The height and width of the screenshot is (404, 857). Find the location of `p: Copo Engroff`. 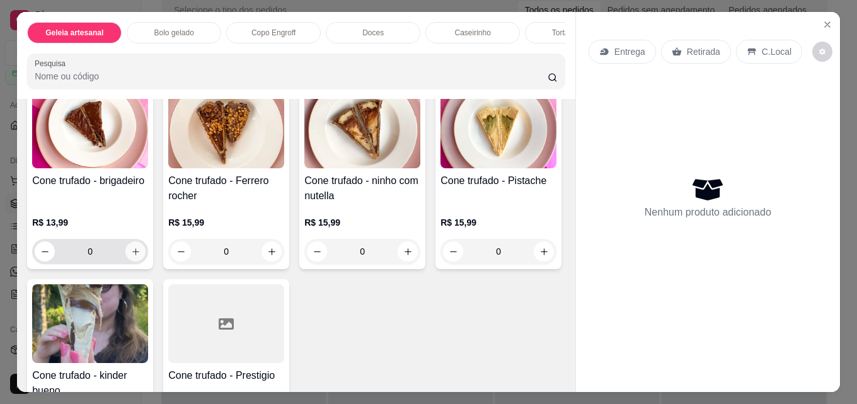

p: Copo Engroff is located at coordinates (274, 33).